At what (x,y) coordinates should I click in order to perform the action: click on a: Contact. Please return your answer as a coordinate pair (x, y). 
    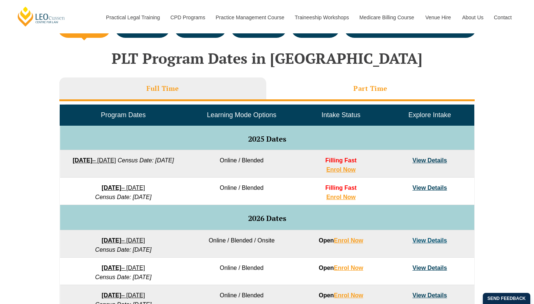
    Looking at the image, I should click on (503, 17).